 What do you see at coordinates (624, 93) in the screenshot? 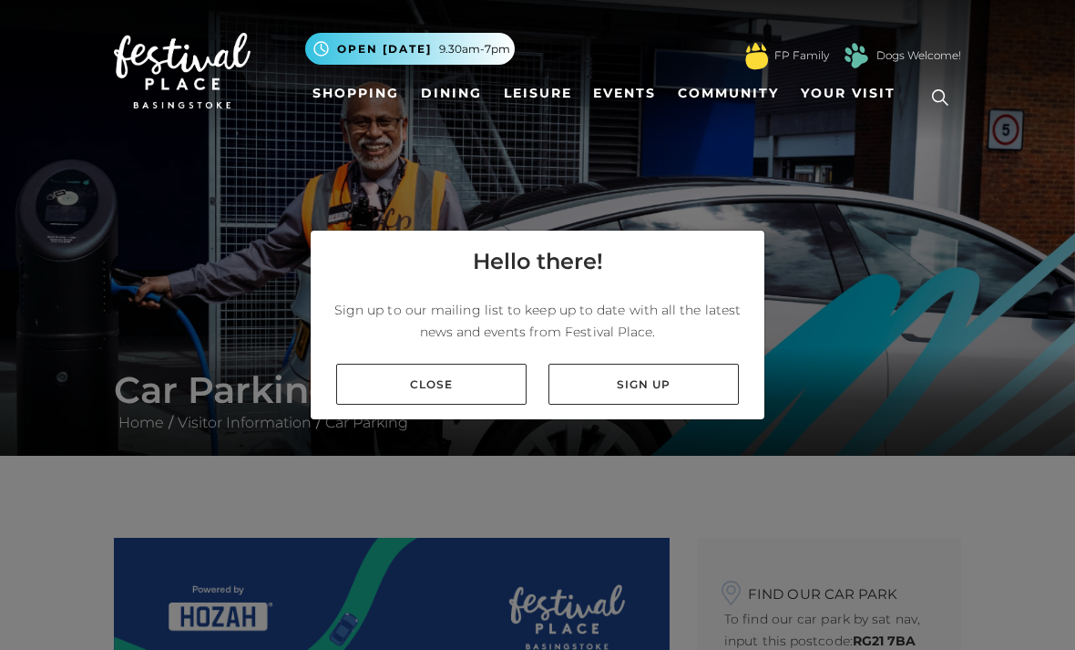
I see `a: Events` at bounding box center [624, 93].